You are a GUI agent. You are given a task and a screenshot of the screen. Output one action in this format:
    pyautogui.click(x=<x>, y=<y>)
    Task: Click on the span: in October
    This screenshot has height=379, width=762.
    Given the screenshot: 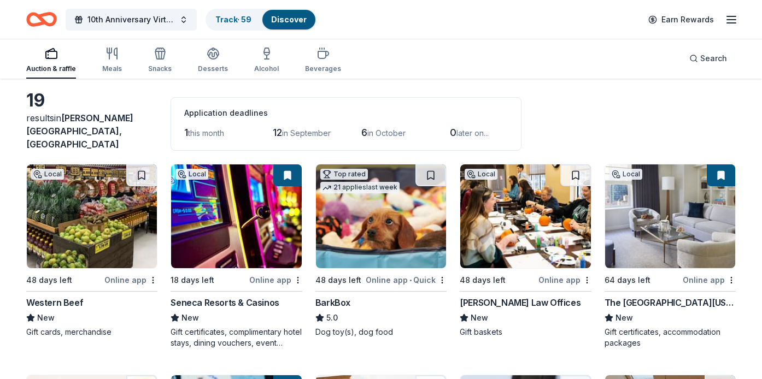 What is the action you would take?
    pyautogui.click(x=386, y=133)
    